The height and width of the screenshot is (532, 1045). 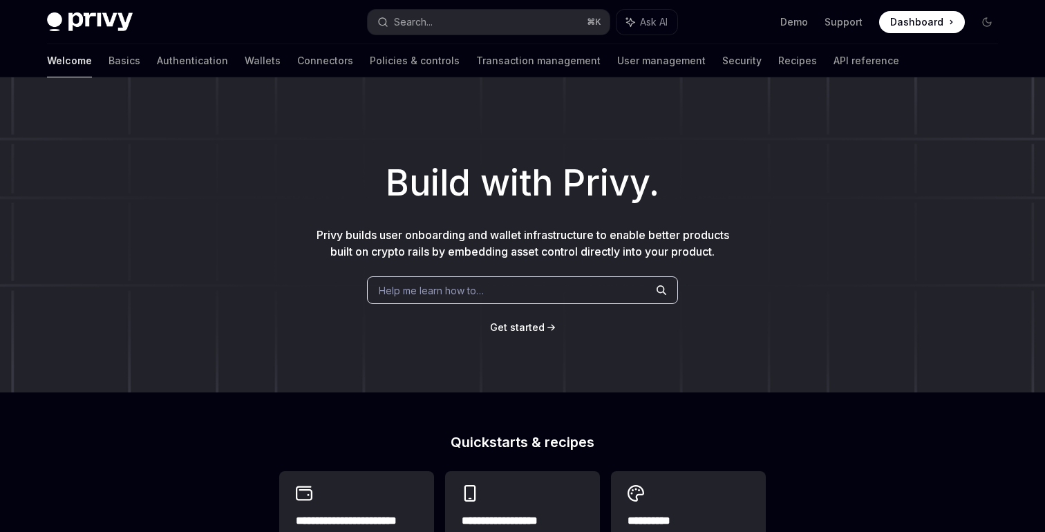 What do you see at coordinates (538, 61) in the screenshot?
I see `a: Transaction management` at bounding box center [538, 61].